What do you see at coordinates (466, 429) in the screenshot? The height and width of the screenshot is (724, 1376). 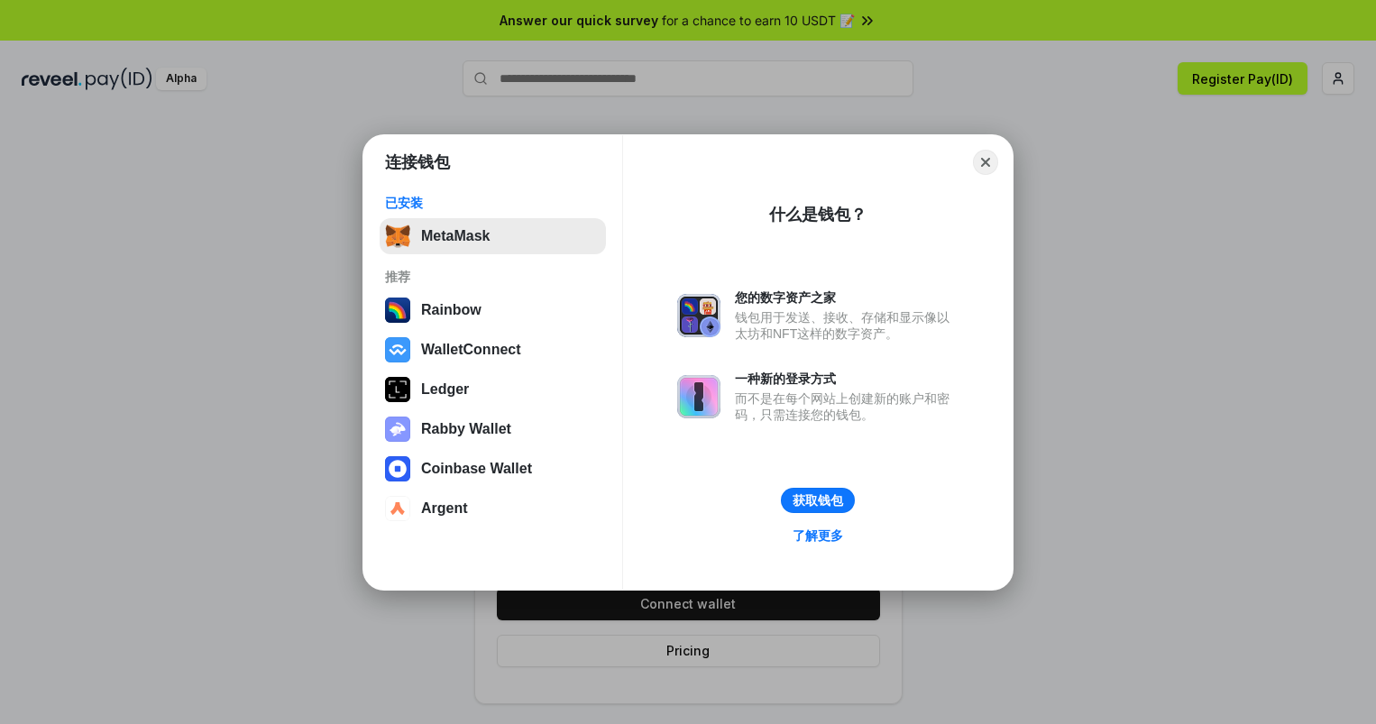 I see `div: Rabby Wallet` at bounding box center [466, 429].